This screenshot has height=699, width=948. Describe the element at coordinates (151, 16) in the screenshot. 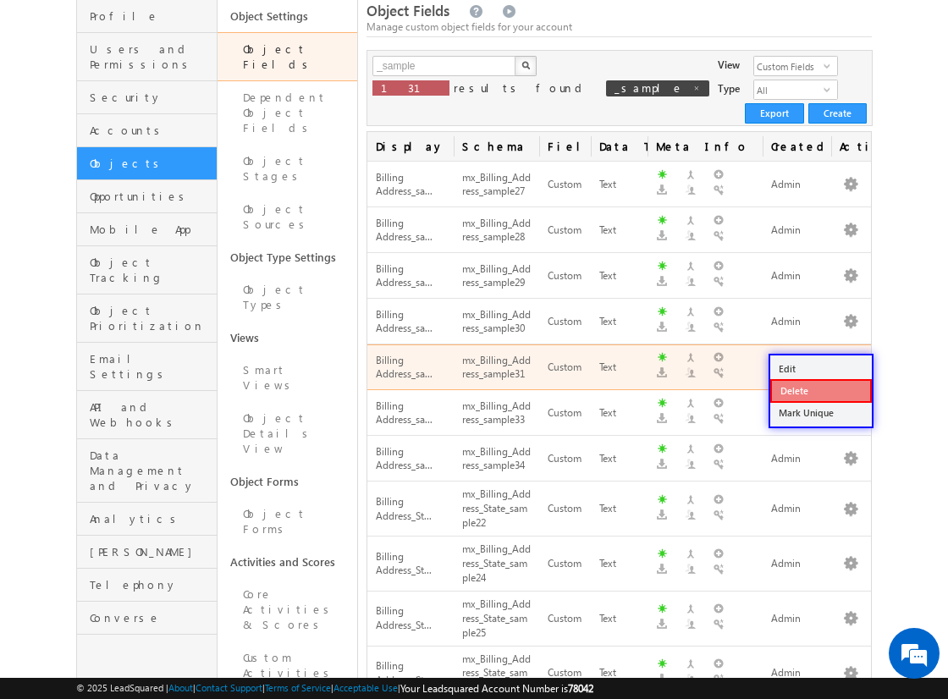

I see `span: Profile` at that location.